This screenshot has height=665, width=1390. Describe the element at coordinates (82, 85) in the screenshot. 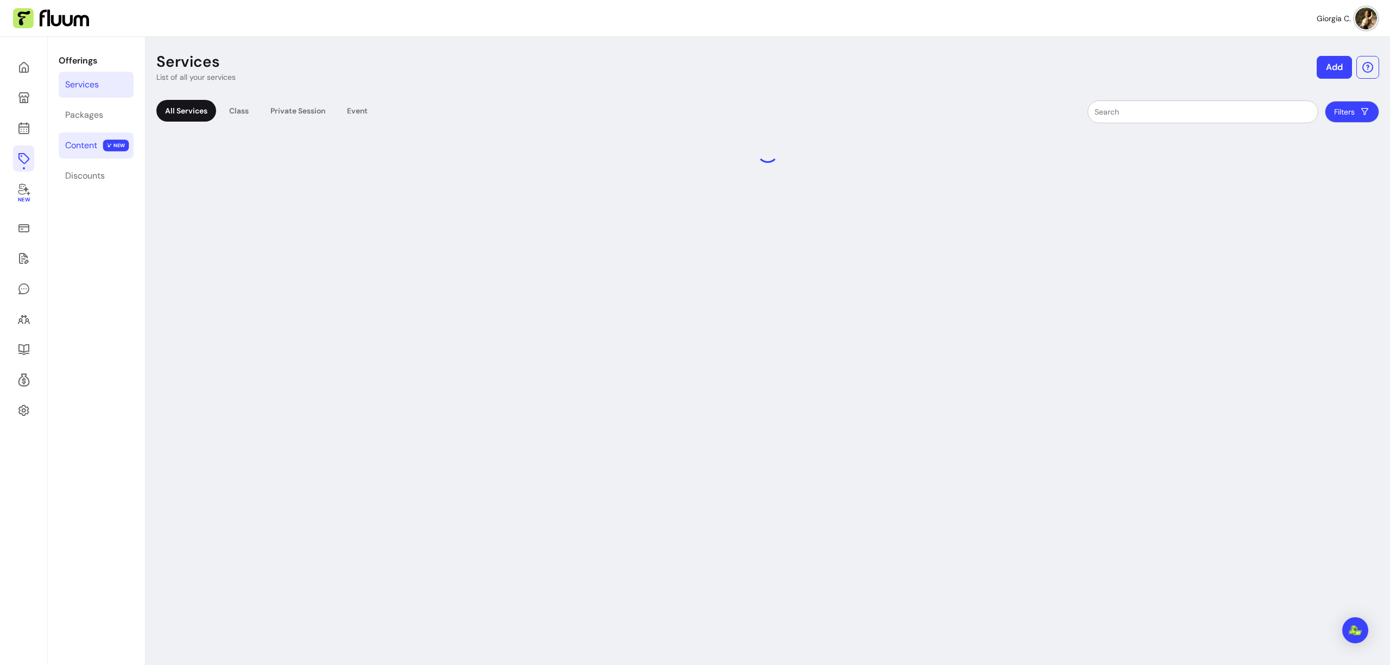

I see `div: Services` at that location.